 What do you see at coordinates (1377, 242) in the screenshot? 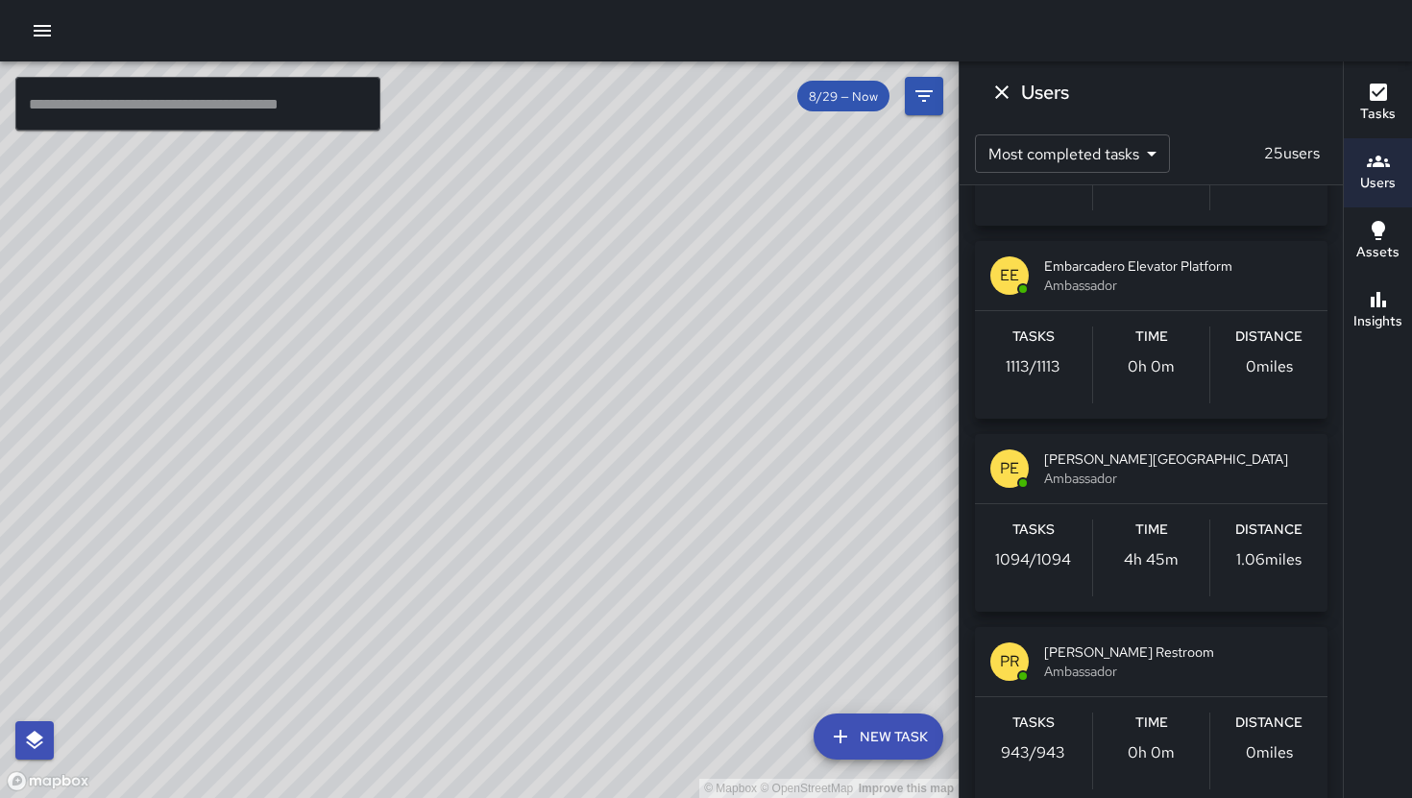
I see `button: Assets` at bounding box center [1377, 242].